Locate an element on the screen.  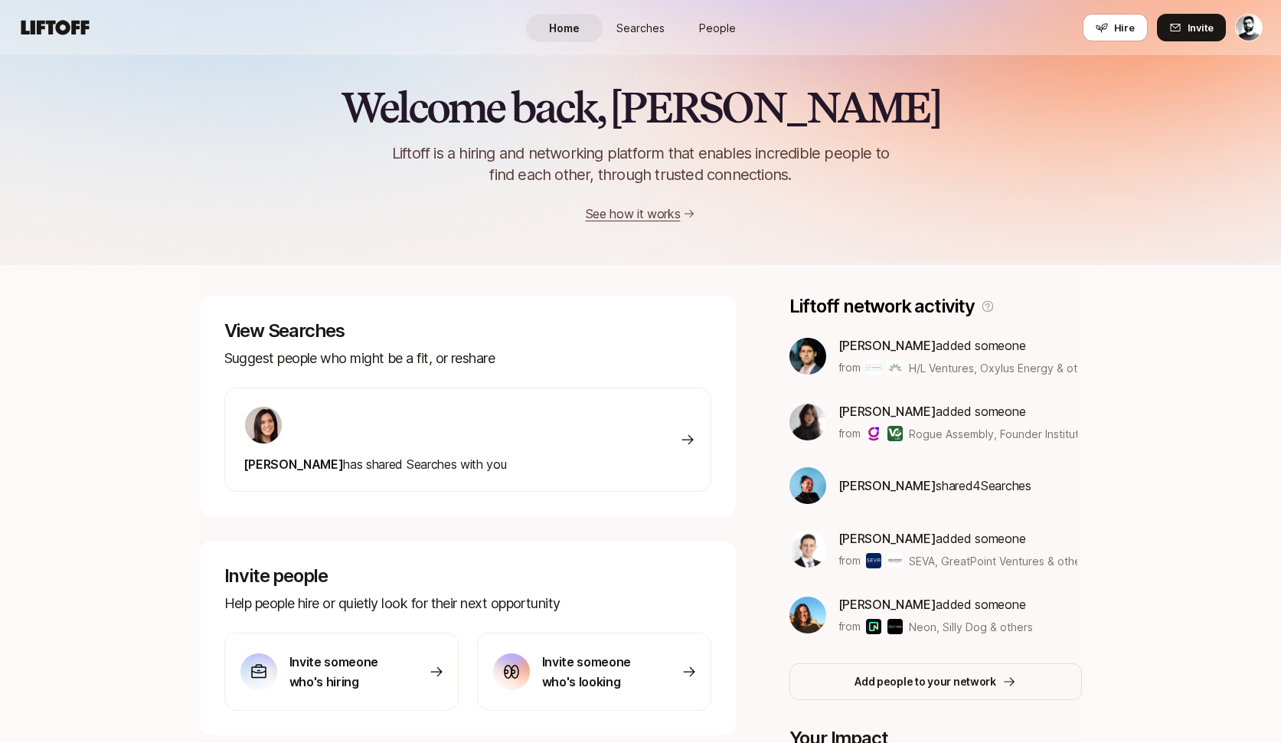
button: Jason Stewart is located at coordinates (1249, 28).